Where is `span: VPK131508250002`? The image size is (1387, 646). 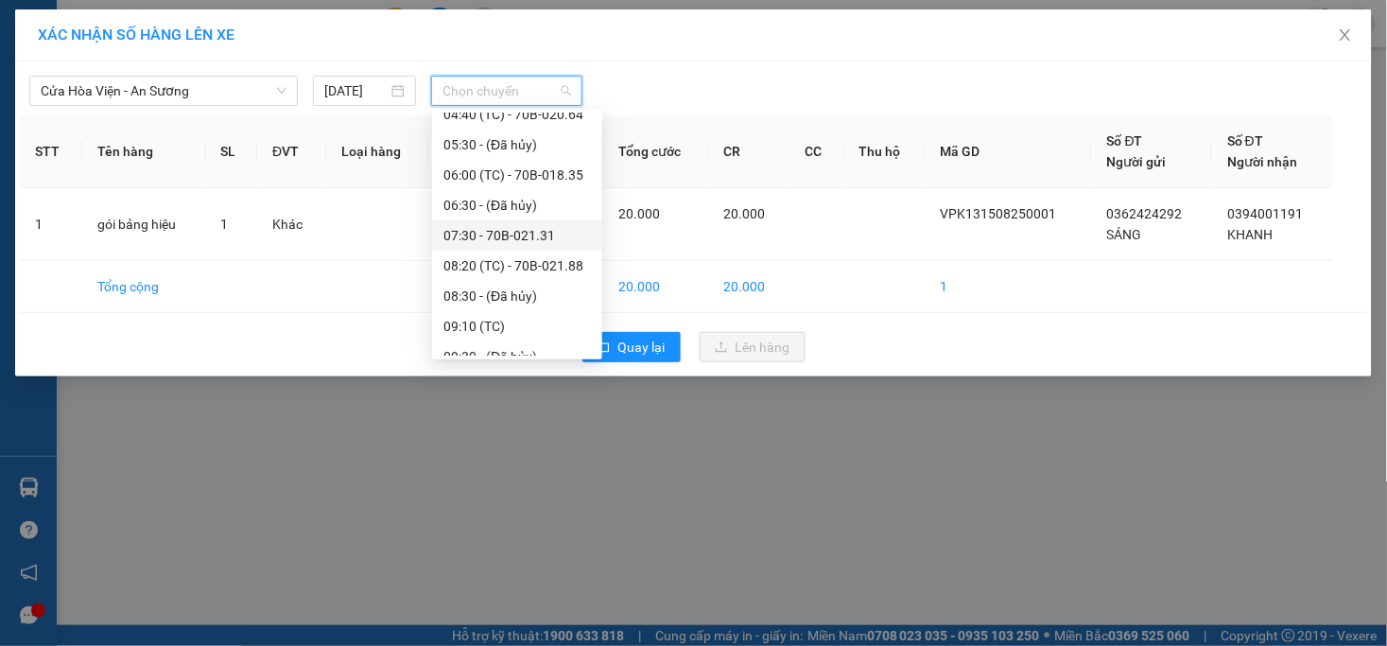 span: VPK131508250002 is located at coordinates (149, 127).